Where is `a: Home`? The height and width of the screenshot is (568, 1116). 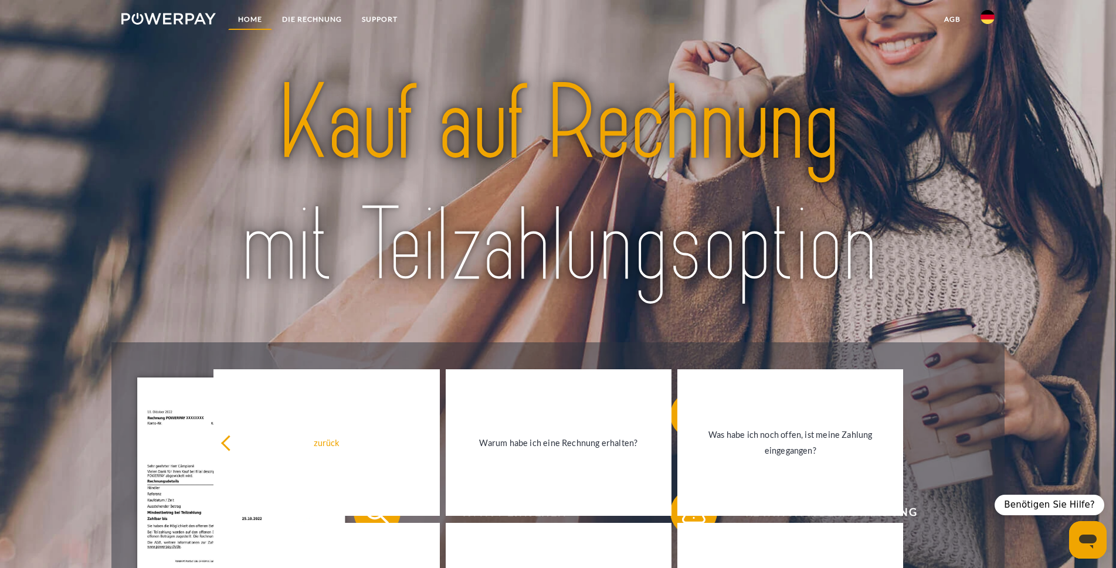 a: Home is located at coordinates (250, 19).